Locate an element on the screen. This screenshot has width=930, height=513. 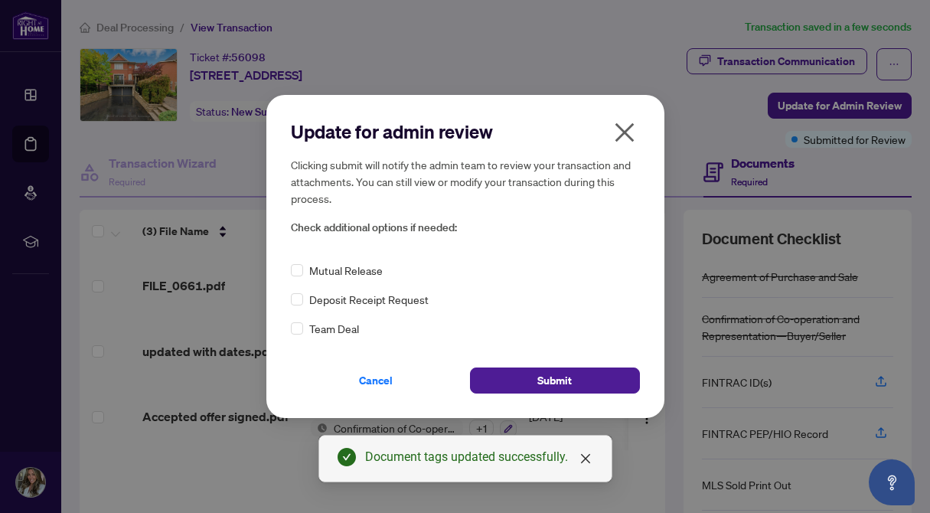
span: Cancel is located at coordinates (376, 381).